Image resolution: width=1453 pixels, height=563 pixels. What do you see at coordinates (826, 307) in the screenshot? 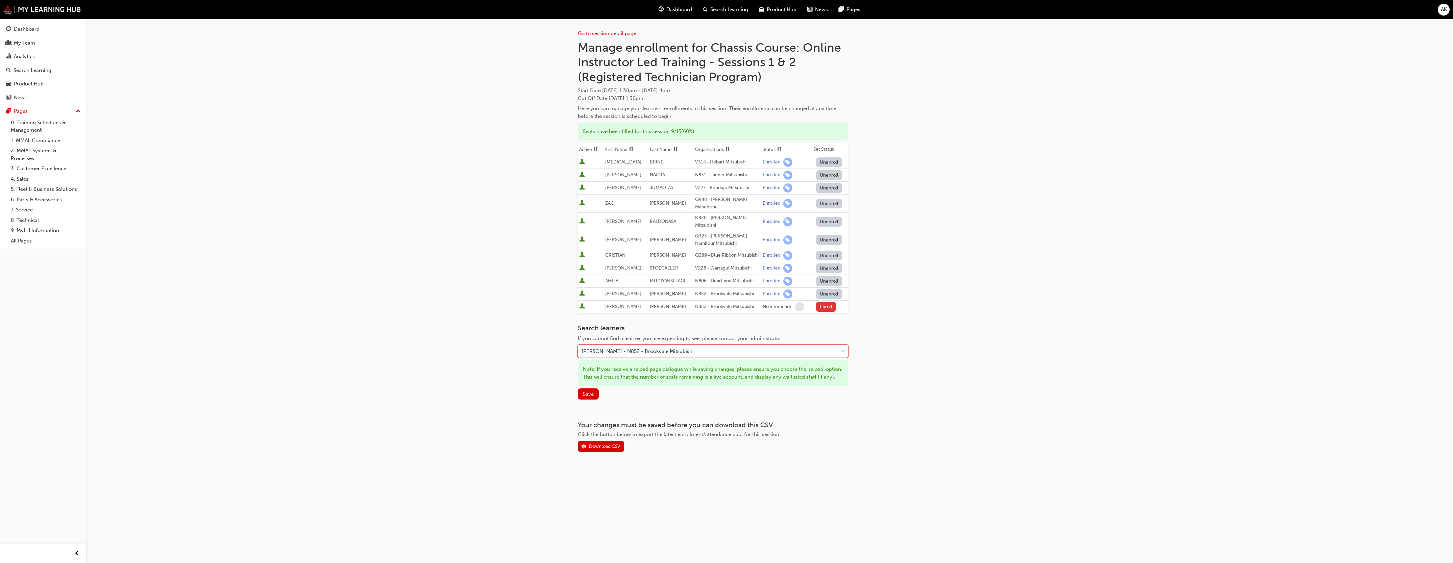
I see `button: Enroll` at bounding box center [826, 307].